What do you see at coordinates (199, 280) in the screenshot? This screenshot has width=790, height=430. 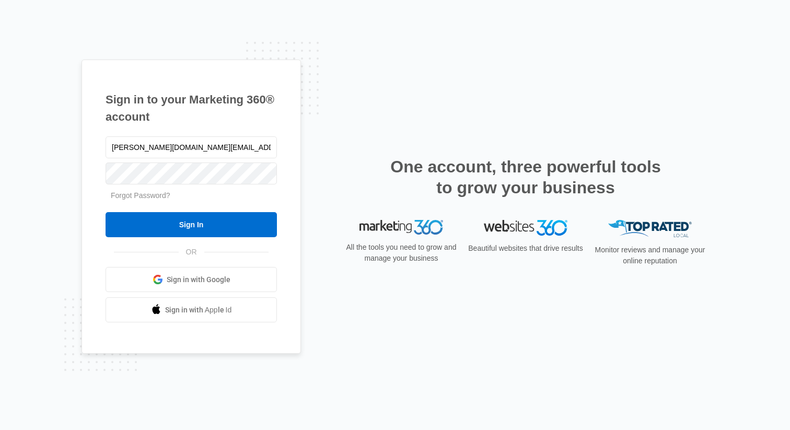 I see `span: Sign in with Google` at bounding box center [199, 280].